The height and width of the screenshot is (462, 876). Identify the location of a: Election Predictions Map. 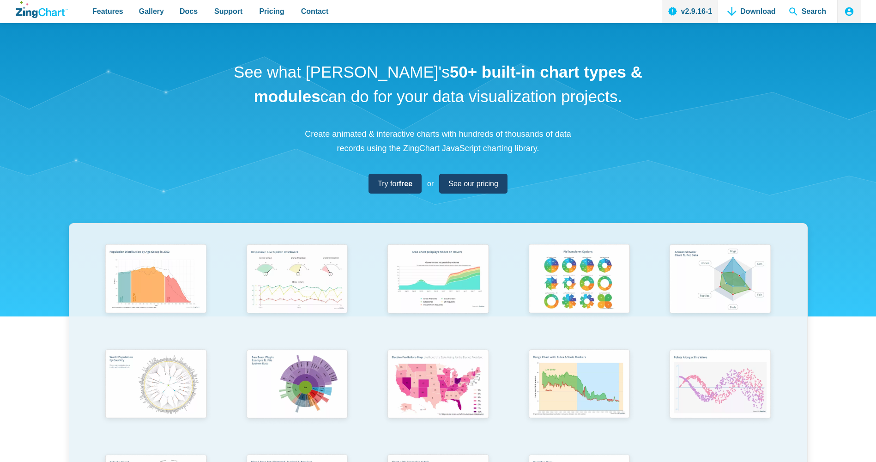
(438, 397).